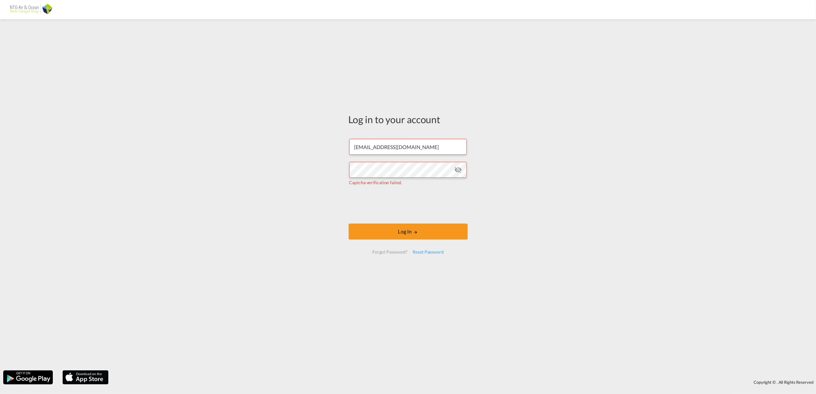 This screenshot has width=816, height=394. Describe the element at coordinates (375, 182) in the screenshot. I see `span: Captcha verification failed.` at that location.